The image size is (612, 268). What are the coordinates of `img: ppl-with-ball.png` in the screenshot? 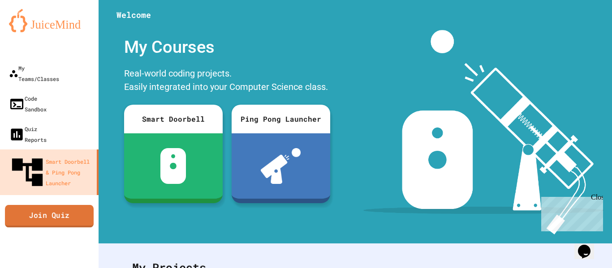 It's located at (280, 166).